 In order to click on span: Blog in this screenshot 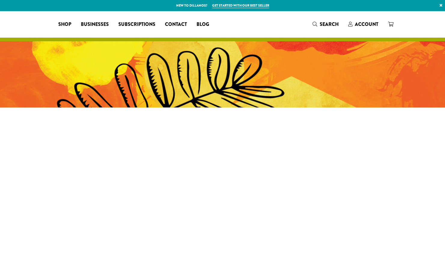, I will do `click(203, 24)`.